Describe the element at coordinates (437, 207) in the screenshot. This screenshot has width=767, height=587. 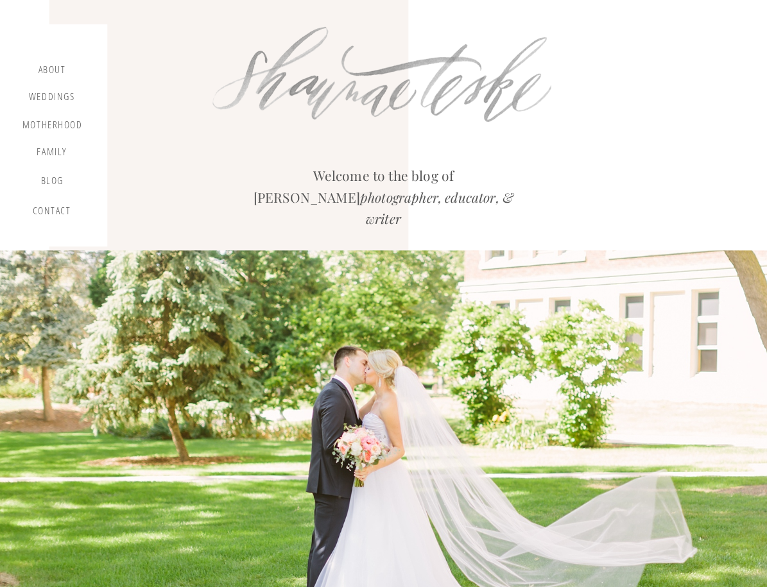
I see `i: photographer, educator, & writer` at that location.